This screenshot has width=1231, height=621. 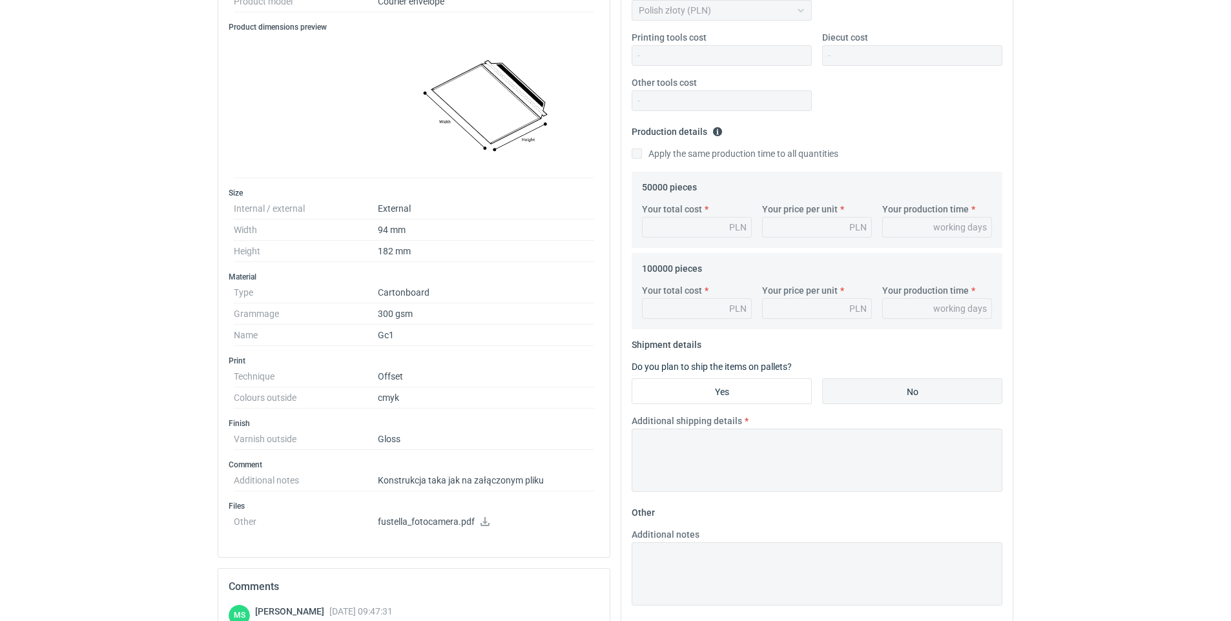 What do you see at coordinates (414, 361) in the screenshot?
I see `h3: Print` at bounding box center [414, 361].